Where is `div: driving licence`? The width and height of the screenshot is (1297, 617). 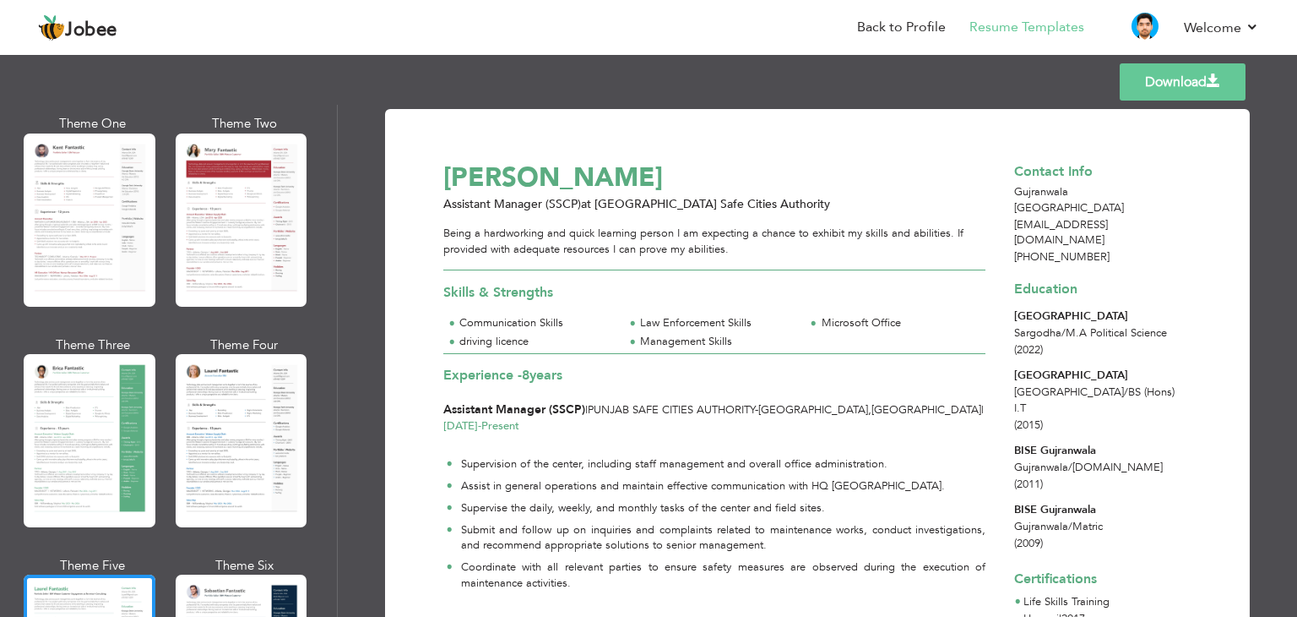 div: driving licence is located at coordinates (536, 341).